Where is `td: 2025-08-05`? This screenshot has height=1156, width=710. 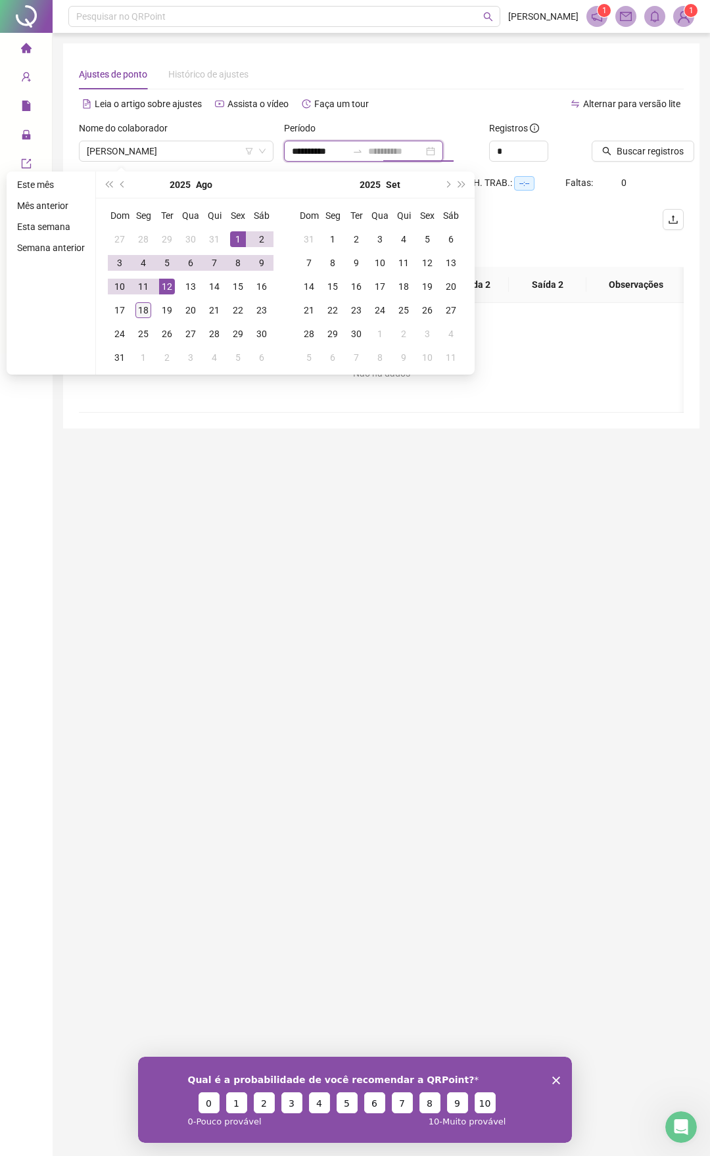
td: 2025-08-05 is located at coordinates (167, 263).